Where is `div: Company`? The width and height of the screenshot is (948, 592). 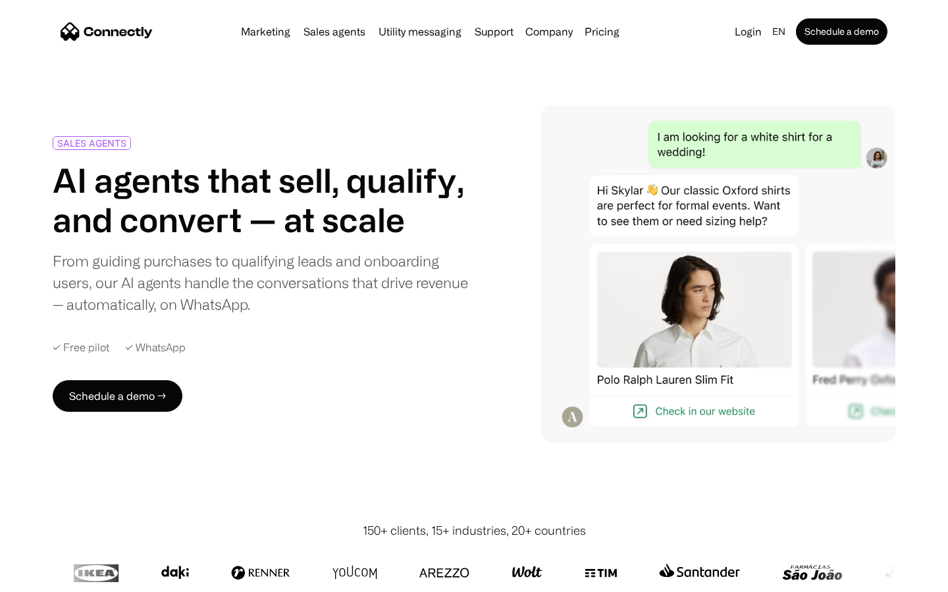 div: Company is located at coordinates (549, 32).